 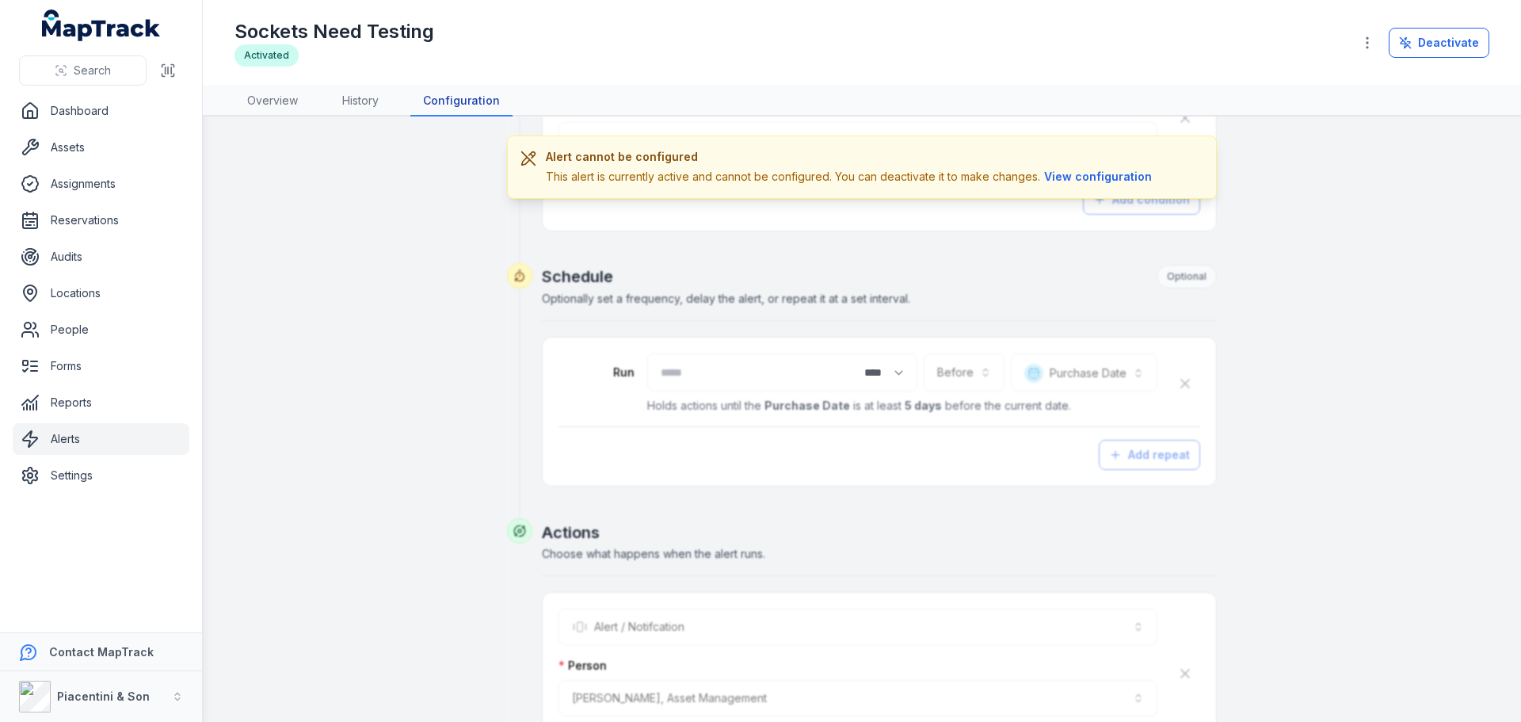 I want to click on a: Dashboard, so click(x=101, y=111).